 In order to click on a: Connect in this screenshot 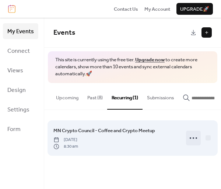, I will do `click(21, 51)`.